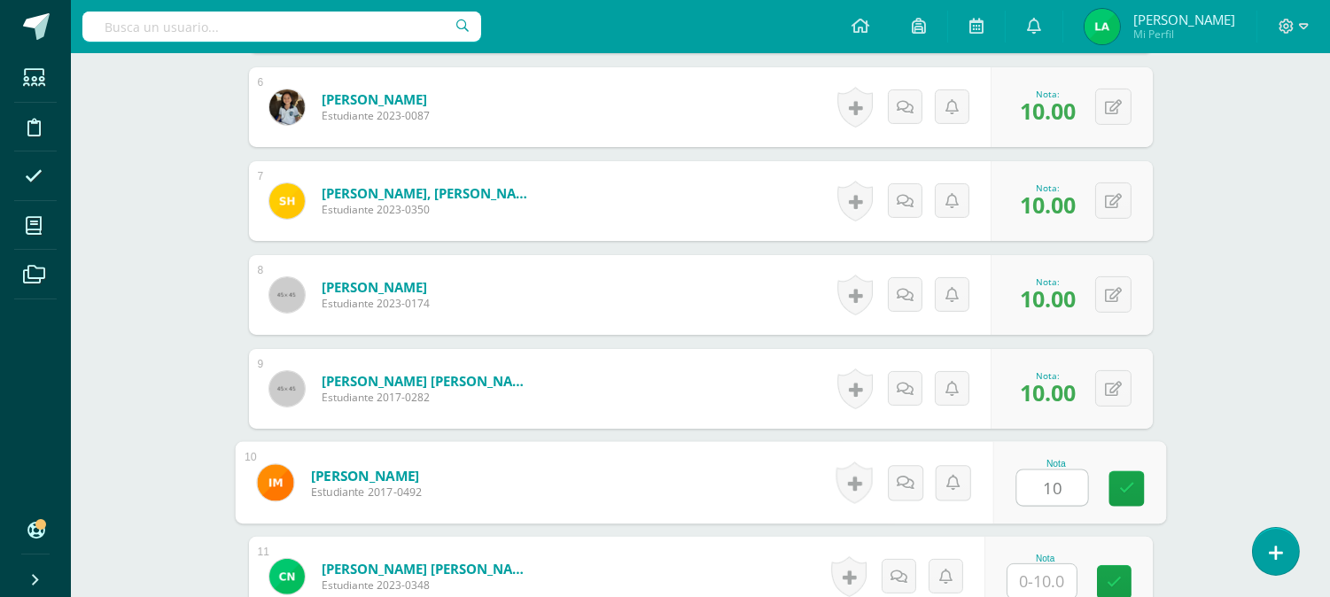 The height and width of the screenshot is (597, 1330). Describe the element at coordinates (366, 493) in the screenshot. I see `span: Estudiante 2017-0492` at that location.